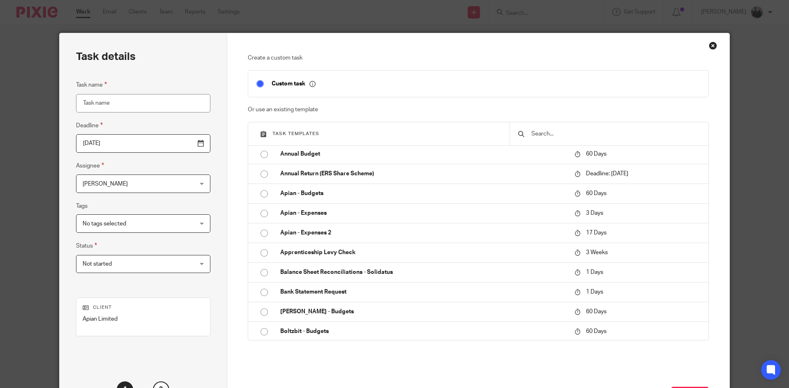 The image size is (789, 388). What do you see at coordinates (97, 264) in the screenshot?
I see `span: Not started` at bounding box center [97, 264].